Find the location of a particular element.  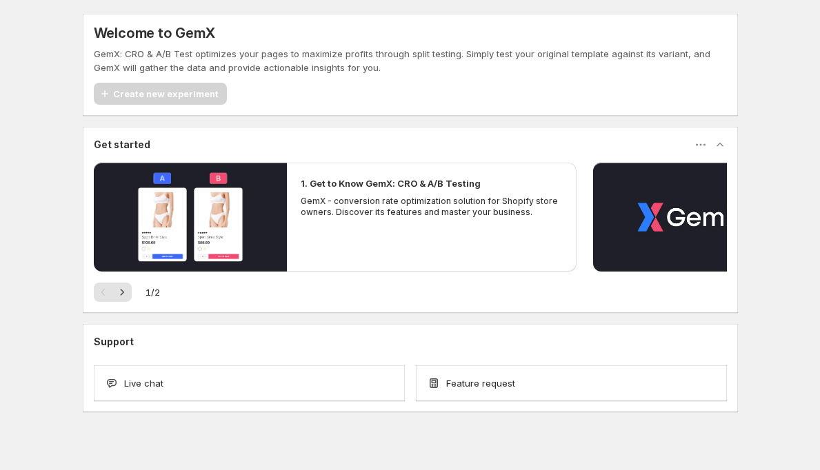

p: GemX - conversion rate optimization solution for Shopify store owners. Discover its features and ... is located at coordinates (431, 207).